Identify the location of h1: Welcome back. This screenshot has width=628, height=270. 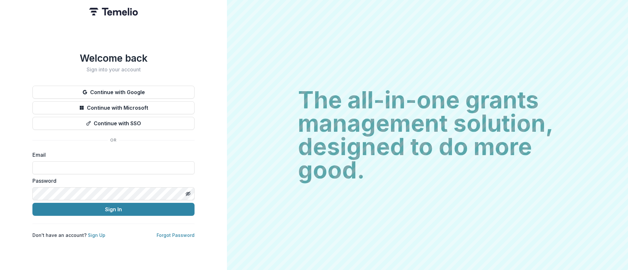
(114, 58).